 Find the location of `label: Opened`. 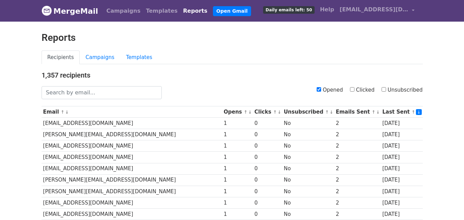

label: Opened is located at coordinates (330, 90).